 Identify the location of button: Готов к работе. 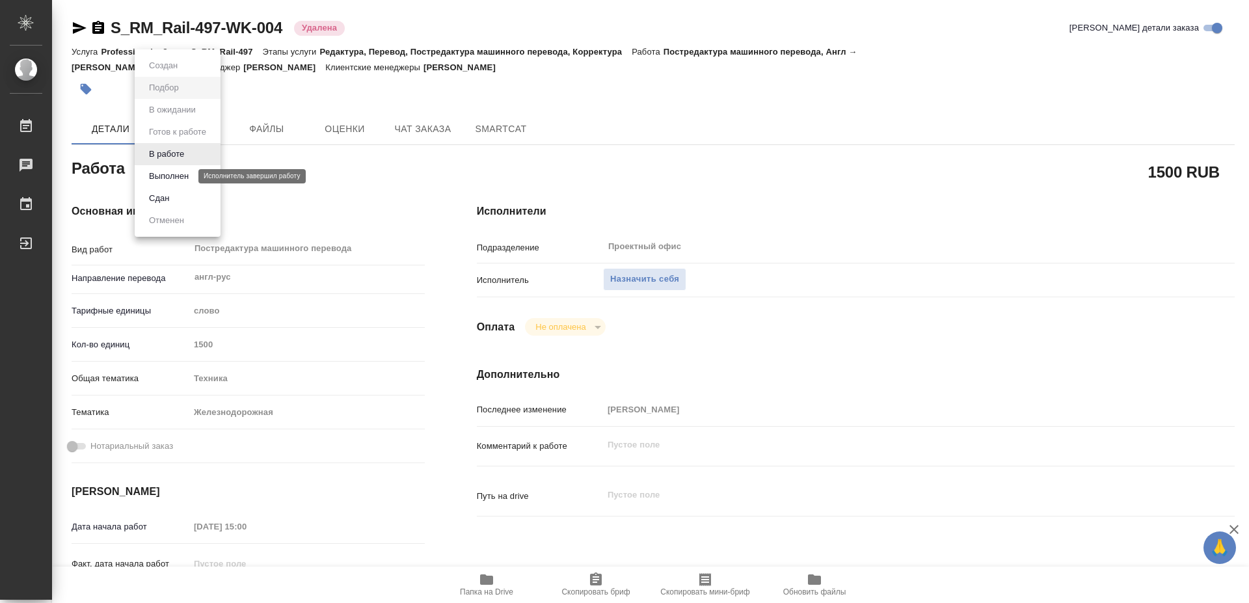
(178, 132).